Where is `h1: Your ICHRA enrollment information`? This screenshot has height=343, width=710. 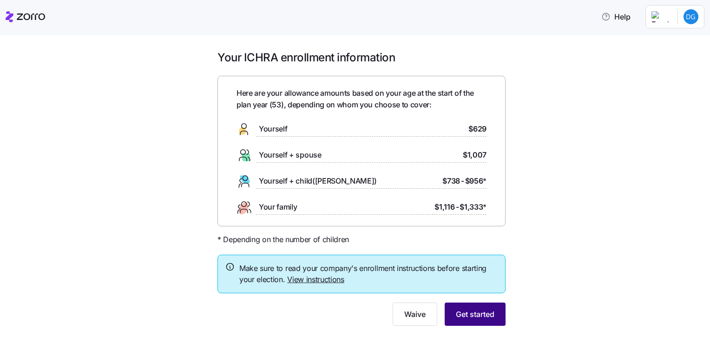
h1: Your ICHRA enrollment information is located at coordinates (361, 57).